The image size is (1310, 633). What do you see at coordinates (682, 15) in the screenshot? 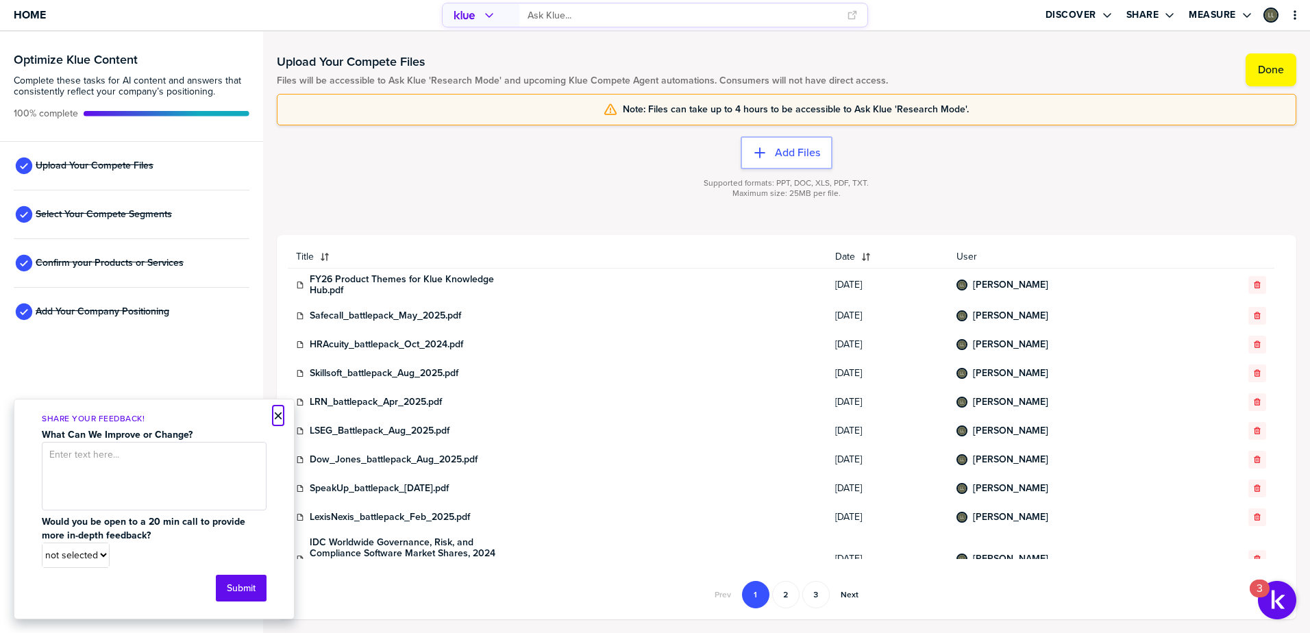
I see `input: Ask Klue...` at bounding box center [682, 15].